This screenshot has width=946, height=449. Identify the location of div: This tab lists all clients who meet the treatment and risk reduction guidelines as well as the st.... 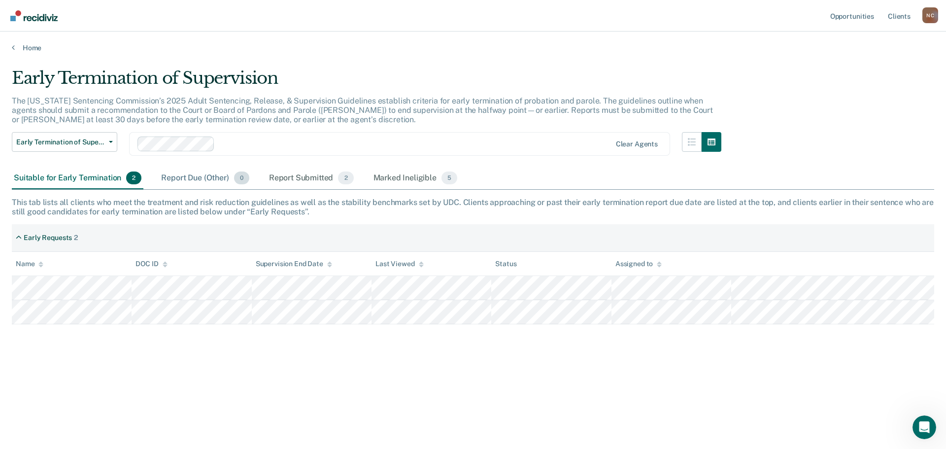
(473, 207).